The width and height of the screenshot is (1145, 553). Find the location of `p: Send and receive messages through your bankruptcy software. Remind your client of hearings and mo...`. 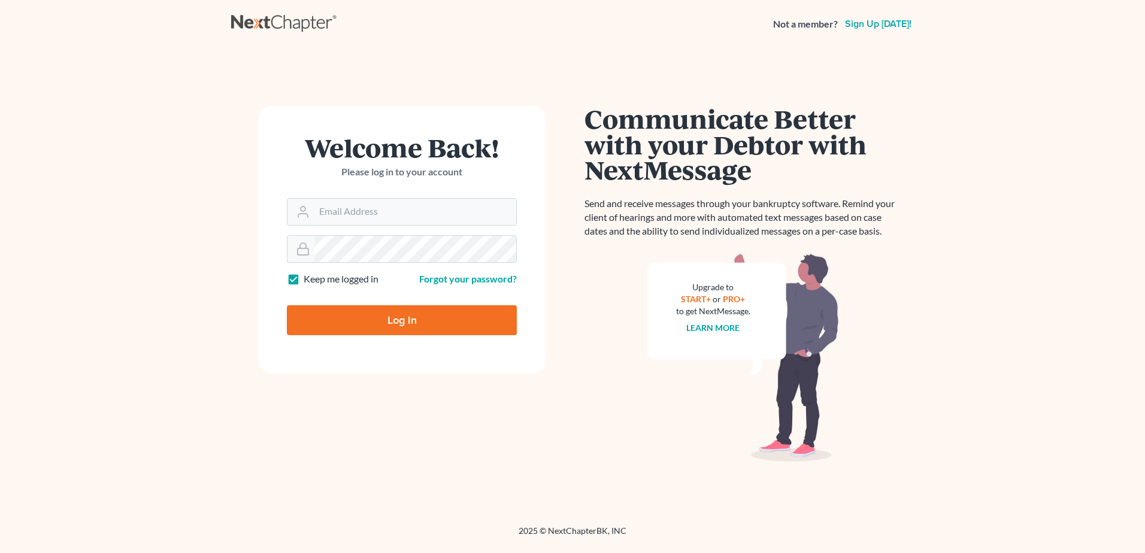

p: Send and receive messages through your bankruptcy software. Remind your client of hearings and mo... is located at coordinates (743, 217).